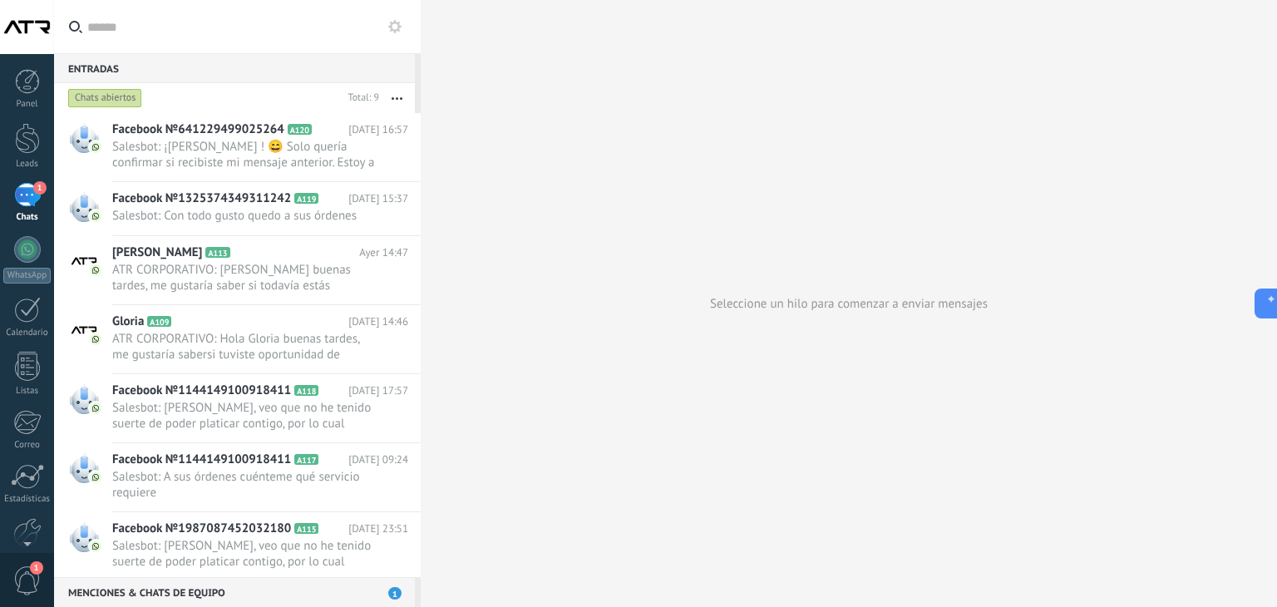 The height and width of the screenshot is (607, 1277). I want to click on div: Estadísticas, so click(27, 499).